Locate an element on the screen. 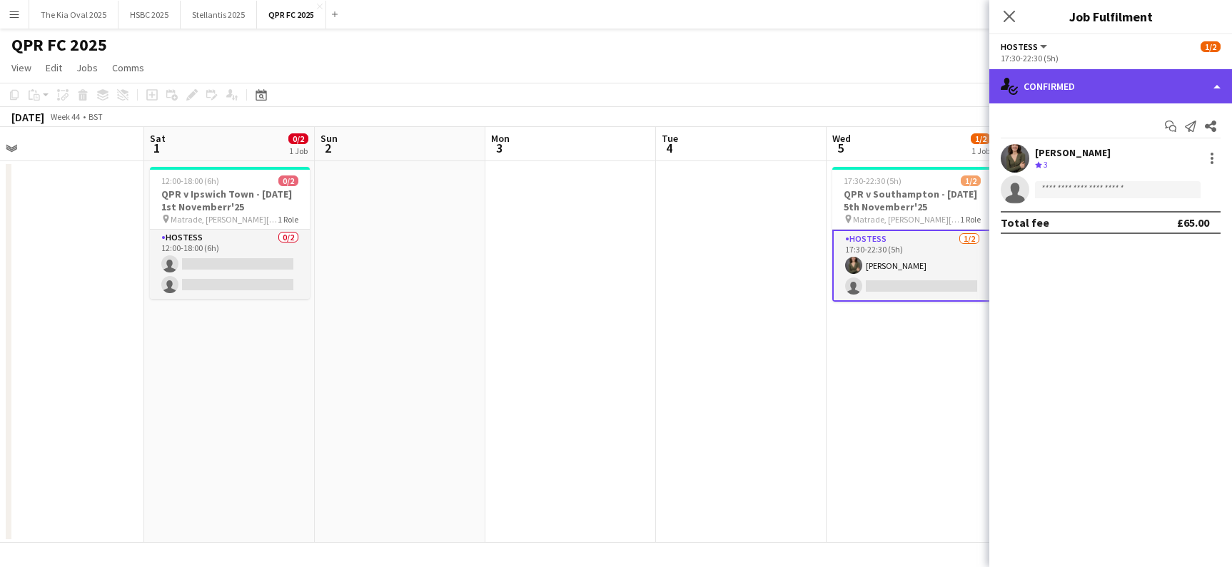 This screenshot has width=1232, height=567. span: View is located at coordinates (21, 68).